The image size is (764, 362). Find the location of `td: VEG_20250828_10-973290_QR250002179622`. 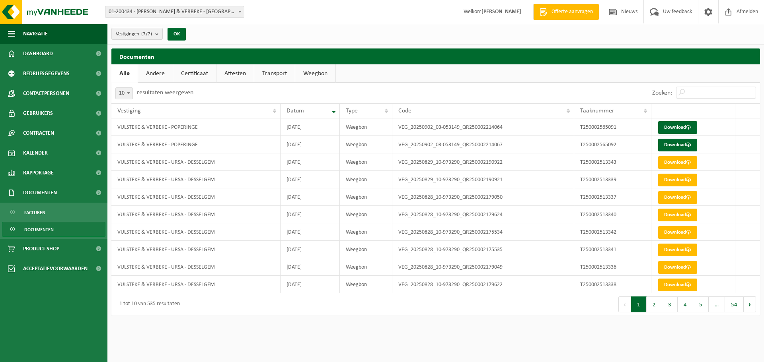

td: VEG_20250828_10-973290_QR250002179622 is located at coordinates (483, 285).